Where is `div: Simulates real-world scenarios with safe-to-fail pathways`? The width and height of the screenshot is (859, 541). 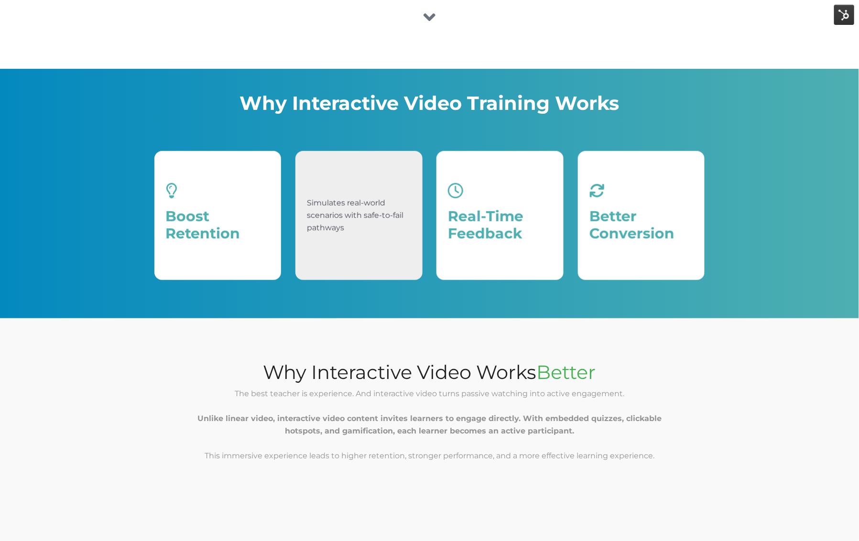
div: Simulates real-world scenarios with safe-to-fail pathways is located at coordinates (359, 216).